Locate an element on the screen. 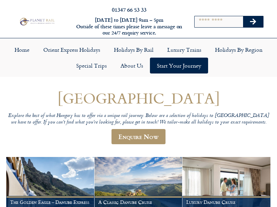 The height and width of the screenshot is (207, 277). button: Search is located at coordinates (253, 22).